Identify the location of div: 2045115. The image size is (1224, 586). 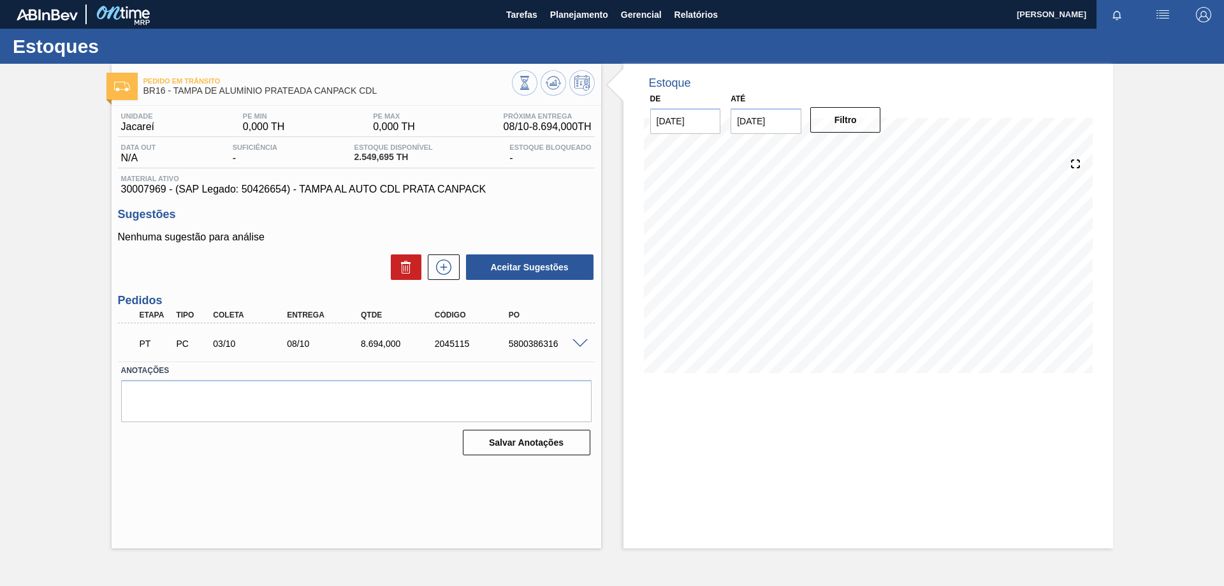
(473, 344).